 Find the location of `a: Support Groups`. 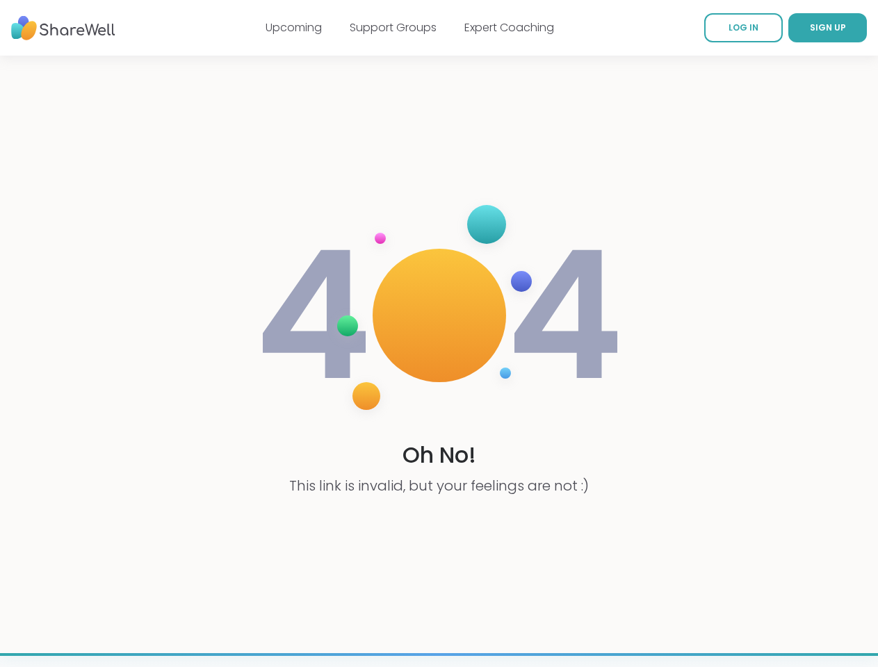

a: Support Groups is located at coordinates (393, 27).